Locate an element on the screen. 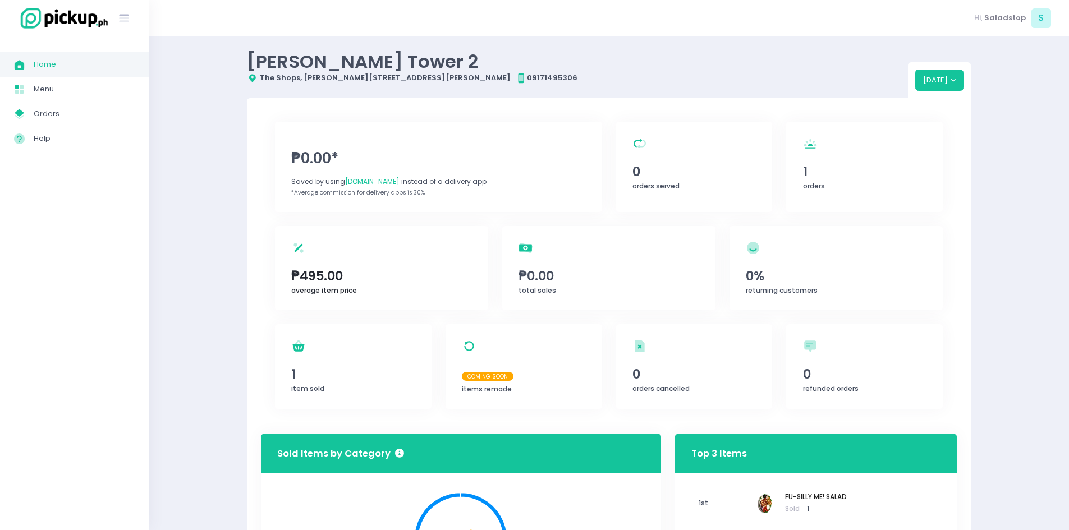  span: ₱0.00 is located at coordinates (609, 276).